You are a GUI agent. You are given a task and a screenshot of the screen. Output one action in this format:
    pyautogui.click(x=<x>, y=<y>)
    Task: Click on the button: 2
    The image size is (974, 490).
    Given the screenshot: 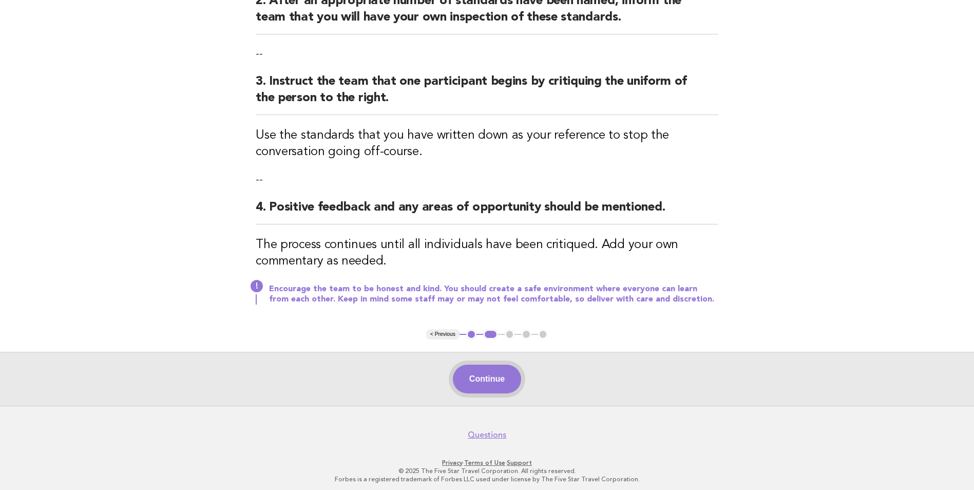 What is the action you would take?
    pyautogui.click(x=490, y=334)
    